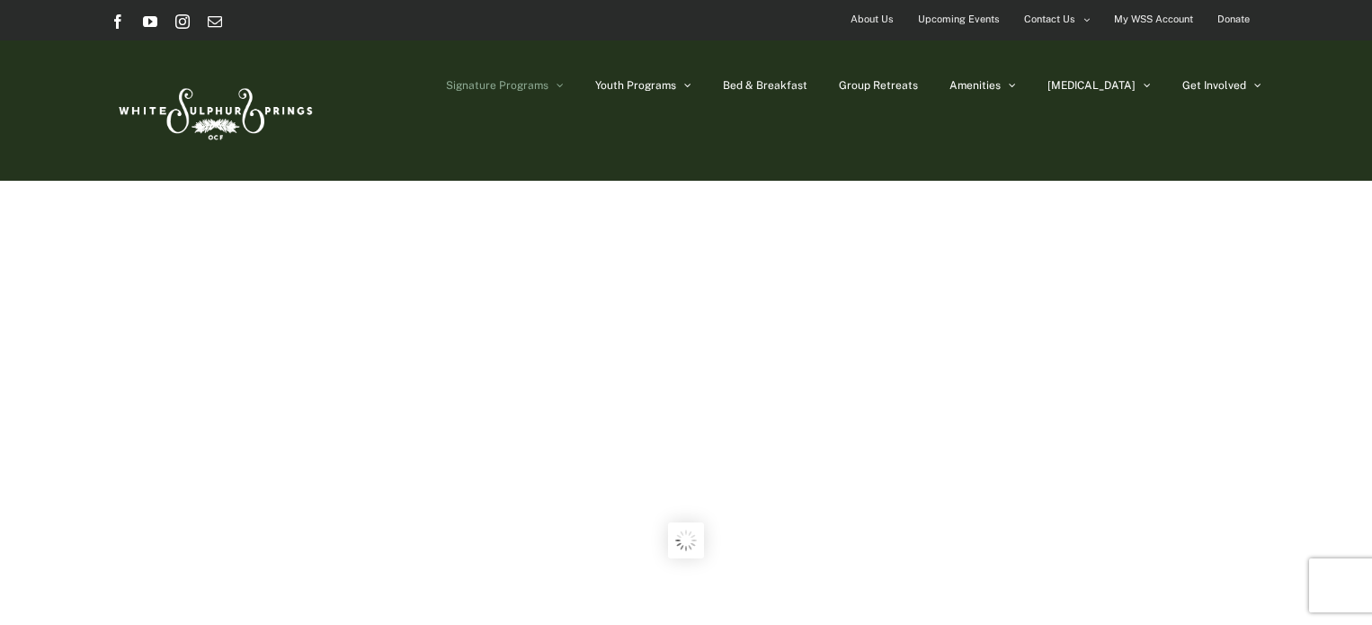  I want to click on a: Signature Programs, so click(504, 85).